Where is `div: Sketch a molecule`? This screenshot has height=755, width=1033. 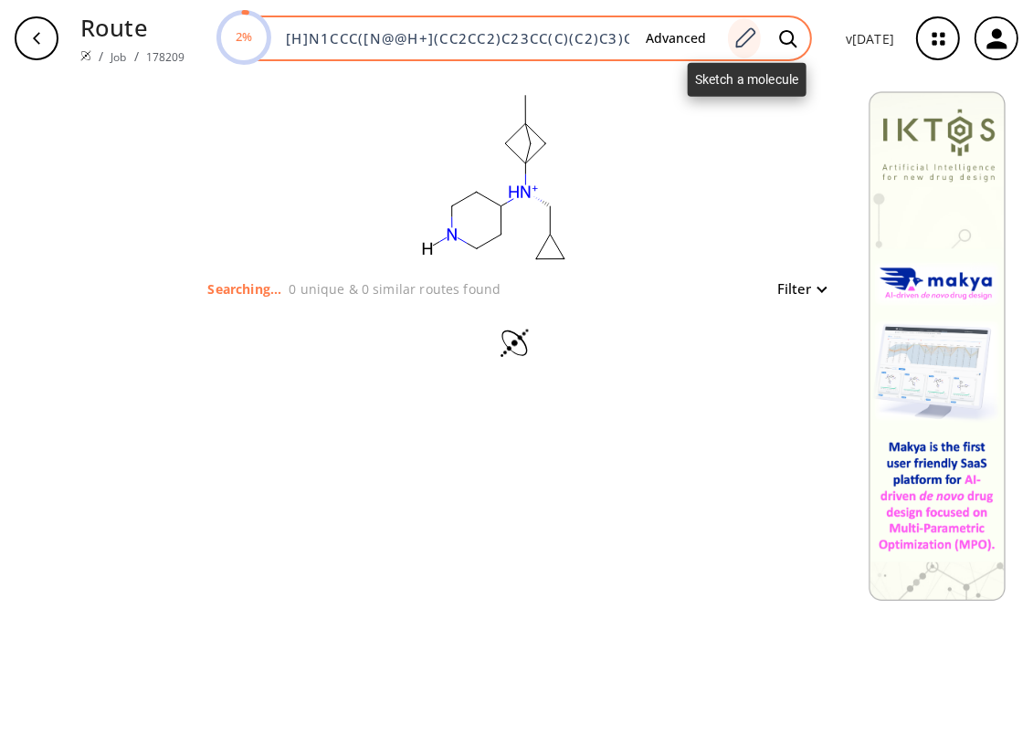 div: Sketch a molecule is located at coordinates (747, 79).